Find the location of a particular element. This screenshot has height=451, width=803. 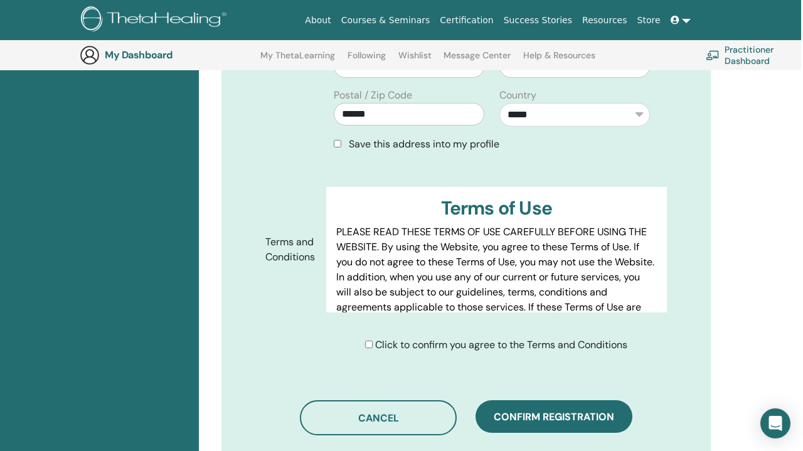

h3: My Dashboard is located at coordinates (167, 55).